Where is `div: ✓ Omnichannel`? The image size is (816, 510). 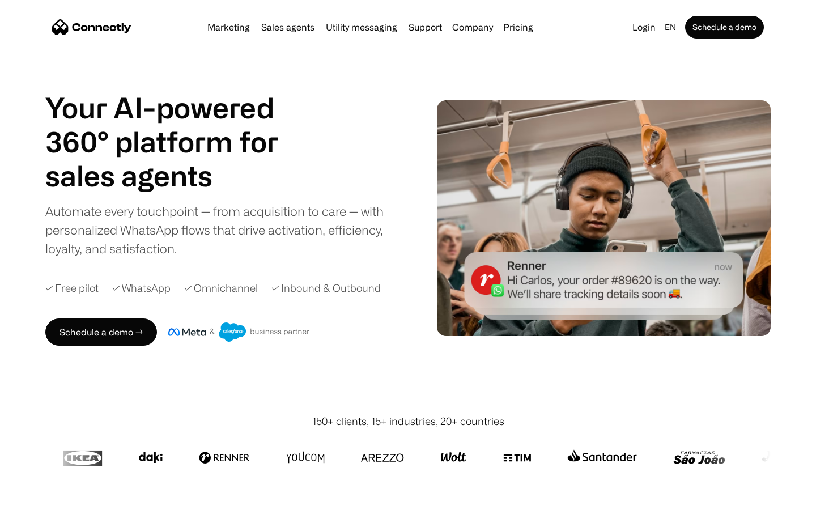 div: ✓ Omnichannel is located at coordinates (221, 288).